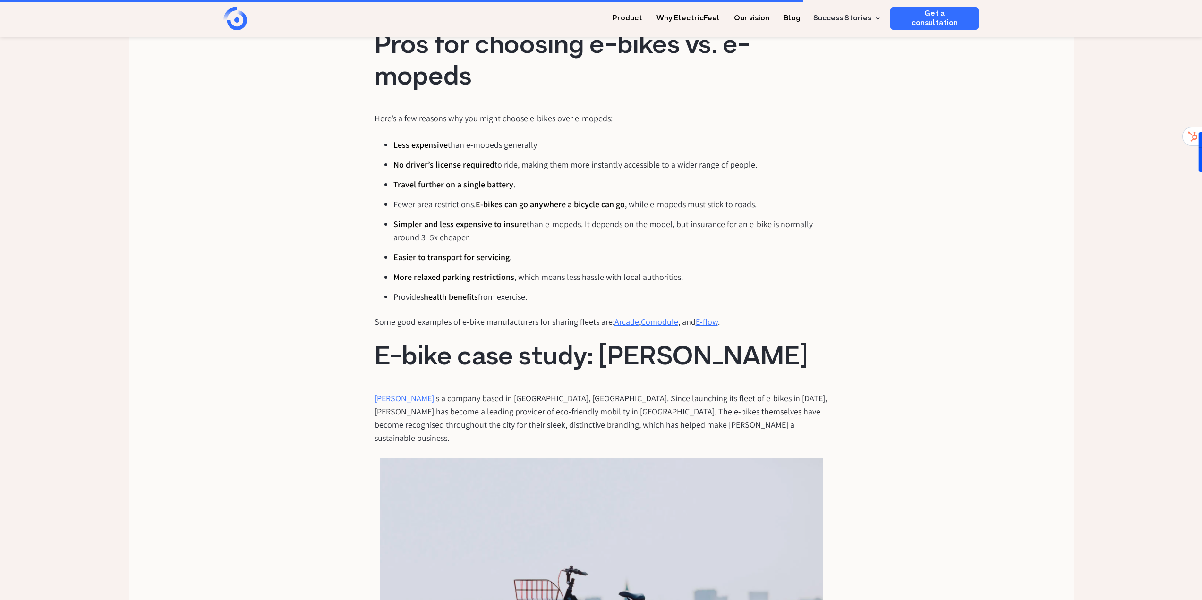 This screenshot has width=1202, height=600. Describe the element at coordinates (659, 322) in the screenshot. I see `a: Comodule` at that location.